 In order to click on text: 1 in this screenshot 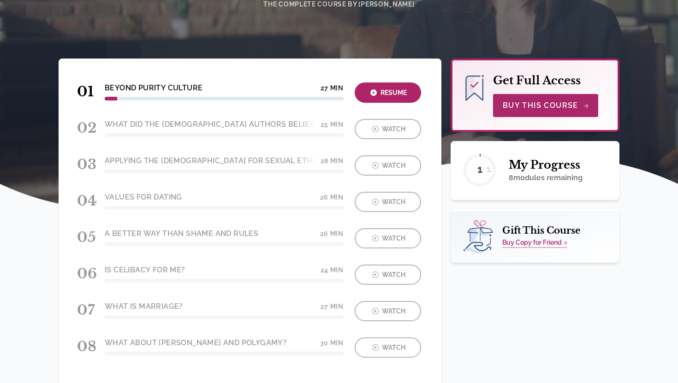, I will do `click(479, 169)`.